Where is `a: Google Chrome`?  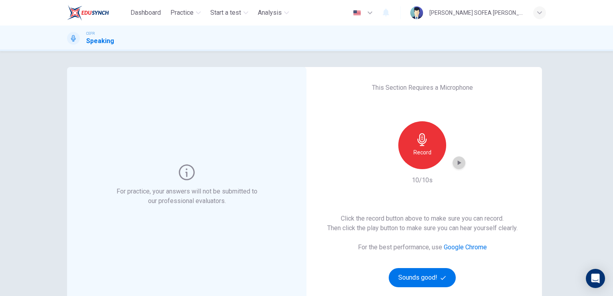
a: Google Chrome is located at coordinates (465, 247).